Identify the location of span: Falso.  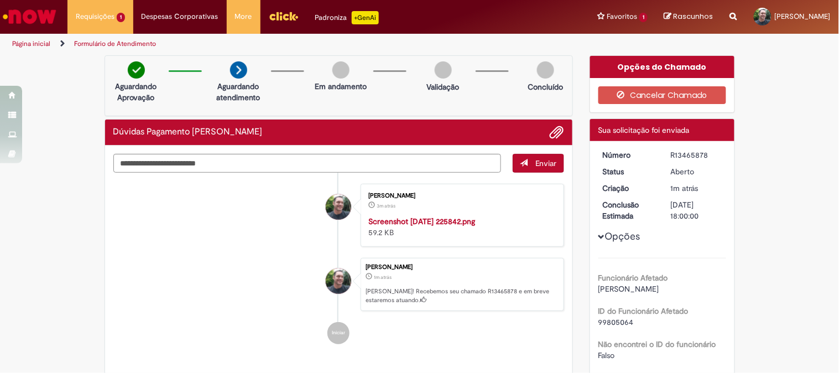
(606, 355).